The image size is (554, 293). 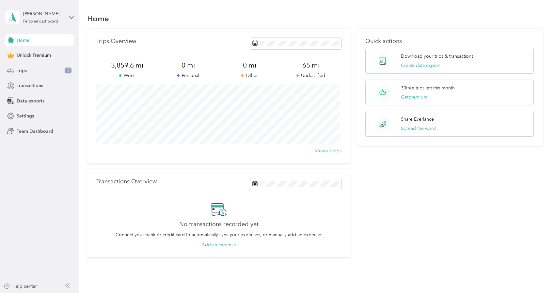 What do you see at coordinates (22, 71) in the screenshot?
I see `span: Trips` at bounding box center [22, 71].